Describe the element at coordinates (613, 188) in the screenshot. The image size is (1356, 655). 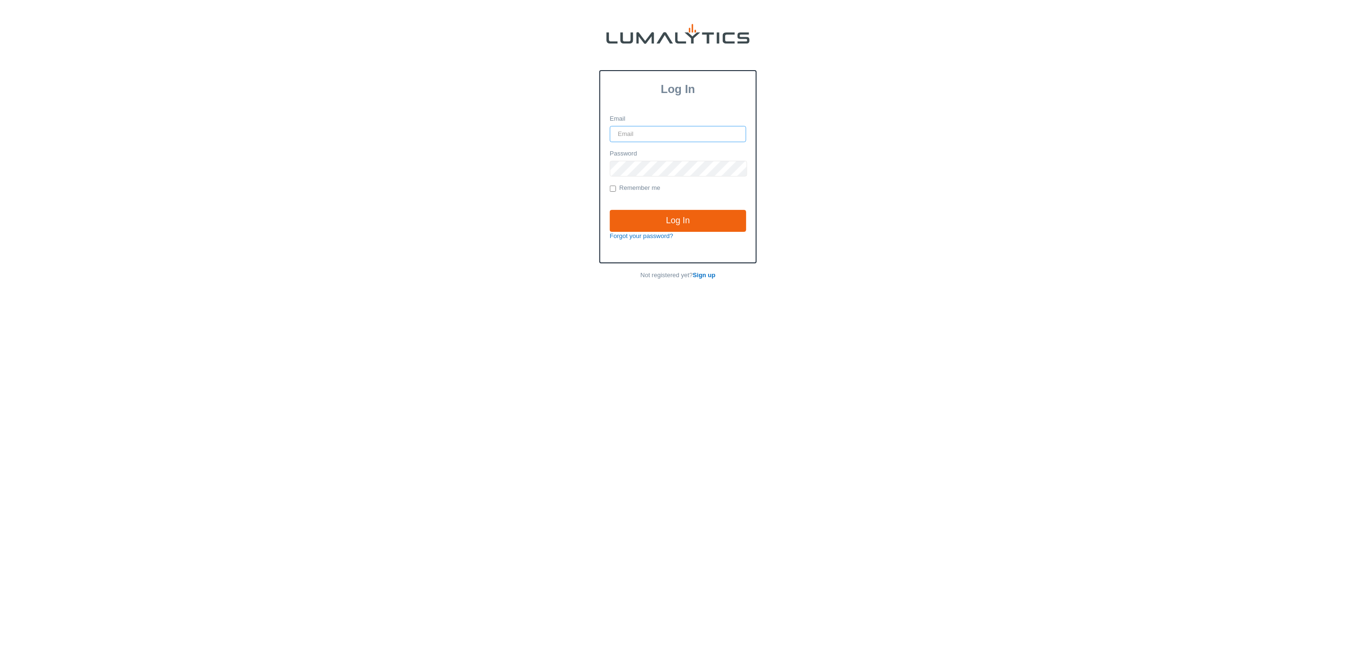
I see `input: Remember me` at that location.